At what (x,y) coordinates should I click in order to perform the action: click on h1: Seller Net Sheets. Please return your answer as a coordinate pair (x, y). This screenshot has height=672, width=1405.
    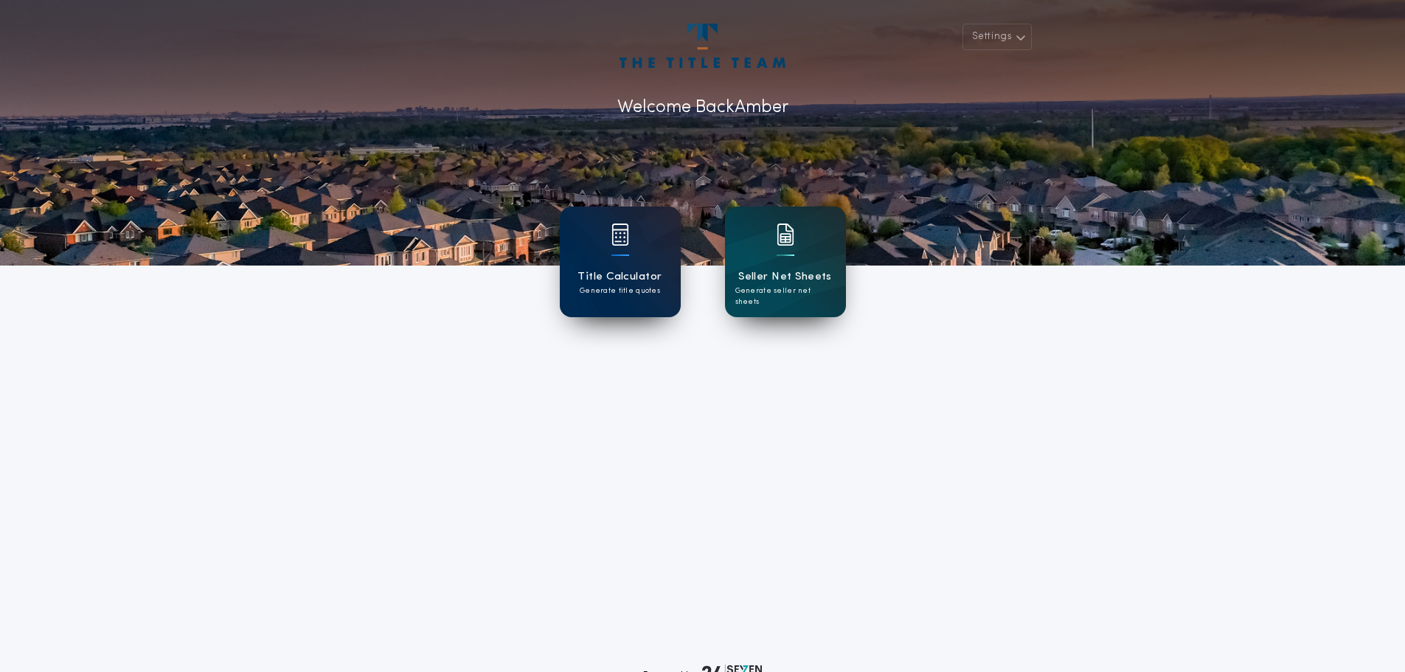
    Looking at the image, I should click on (785, 277).